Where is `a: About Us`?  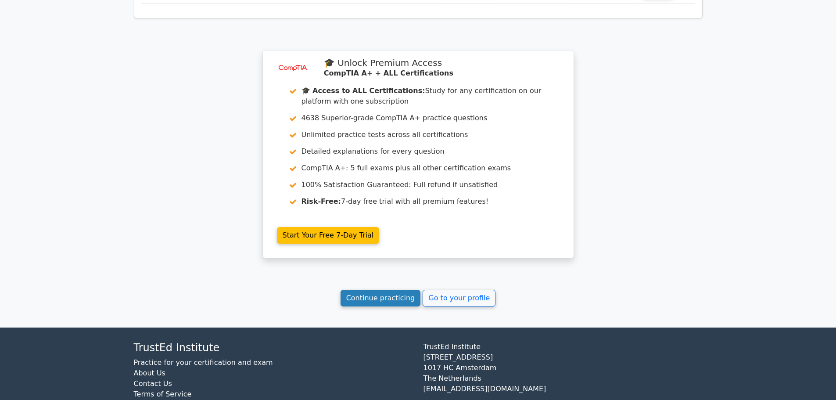 a: About Us is located at coordinates (150, 372).